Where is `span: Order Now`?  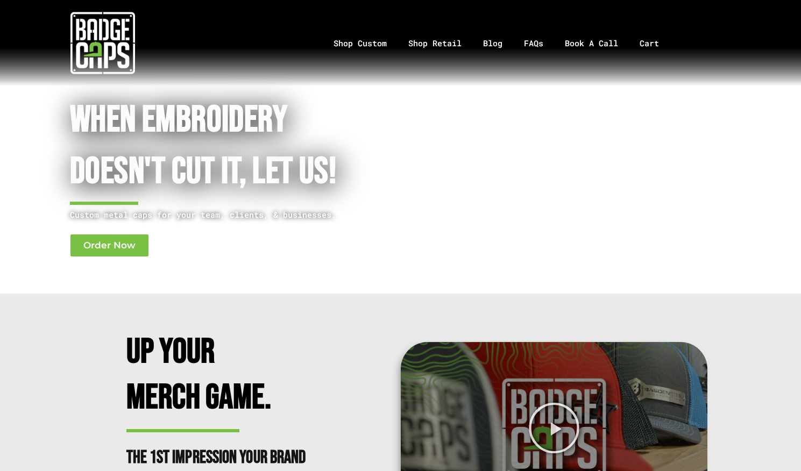 span: Order Now is located at coordinates (109, 245).